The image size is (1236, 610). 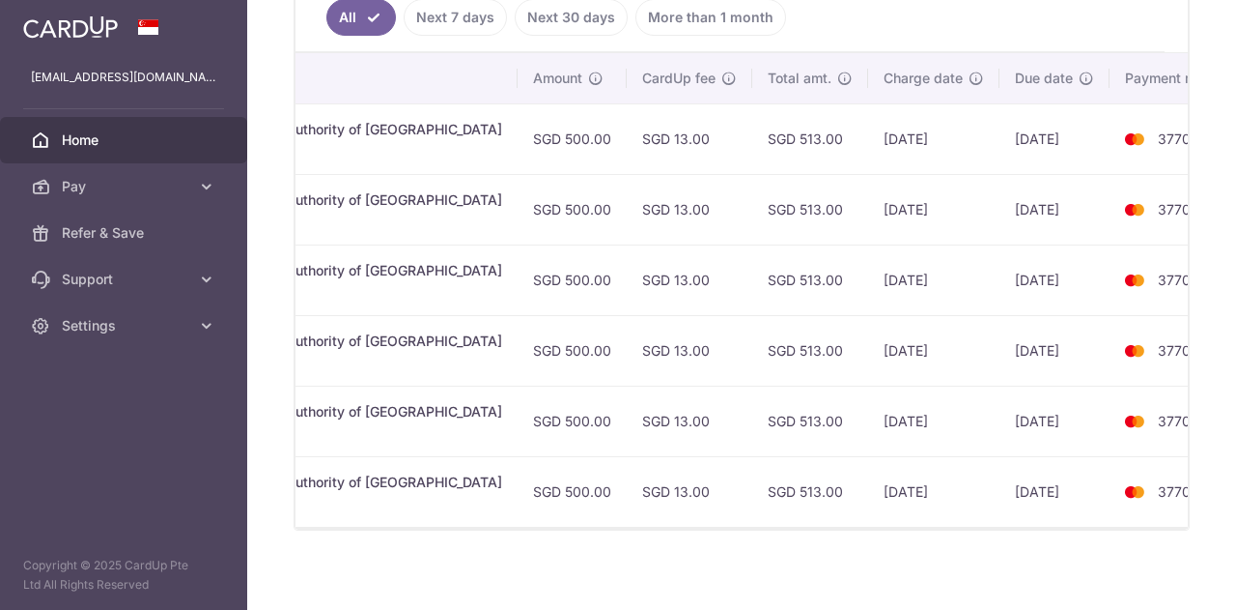 I want to click on span: Pay, so click(x=126, y=186).